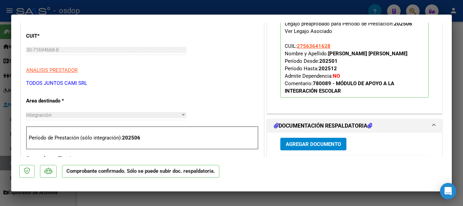  I want to click on strong: NO, so click(336, 76).